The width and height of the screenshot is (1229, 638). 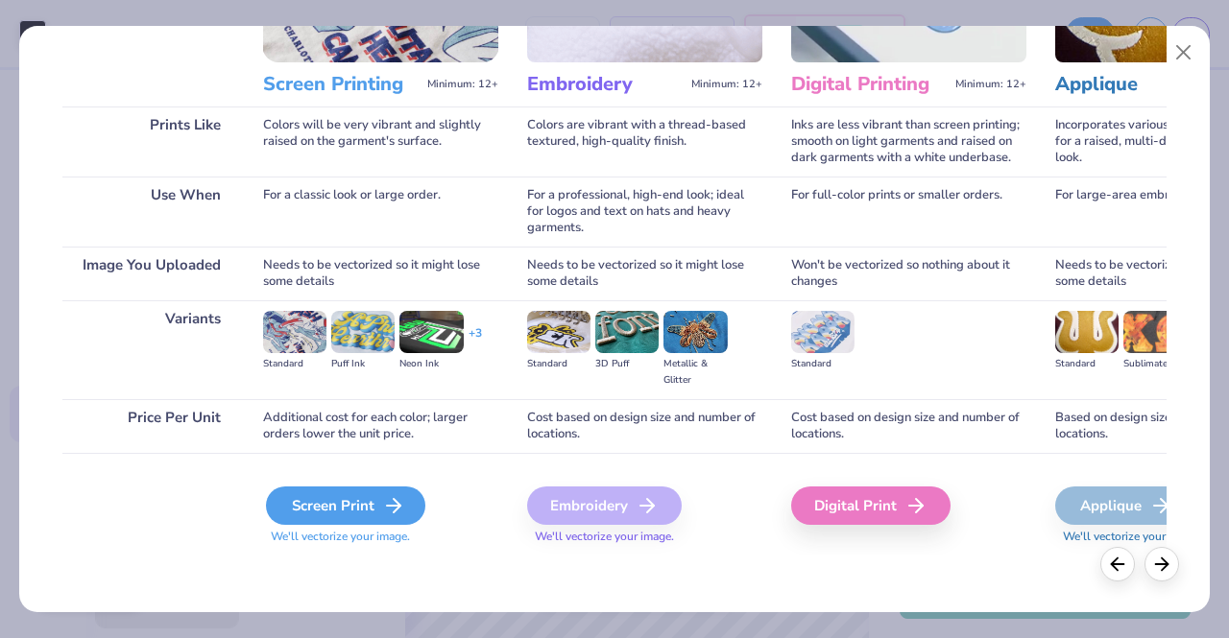 I want to click on div: Inks are less vibrant than screen printing; smooth on light garments and raised on dark garments ..., so click(x=908, y=141).